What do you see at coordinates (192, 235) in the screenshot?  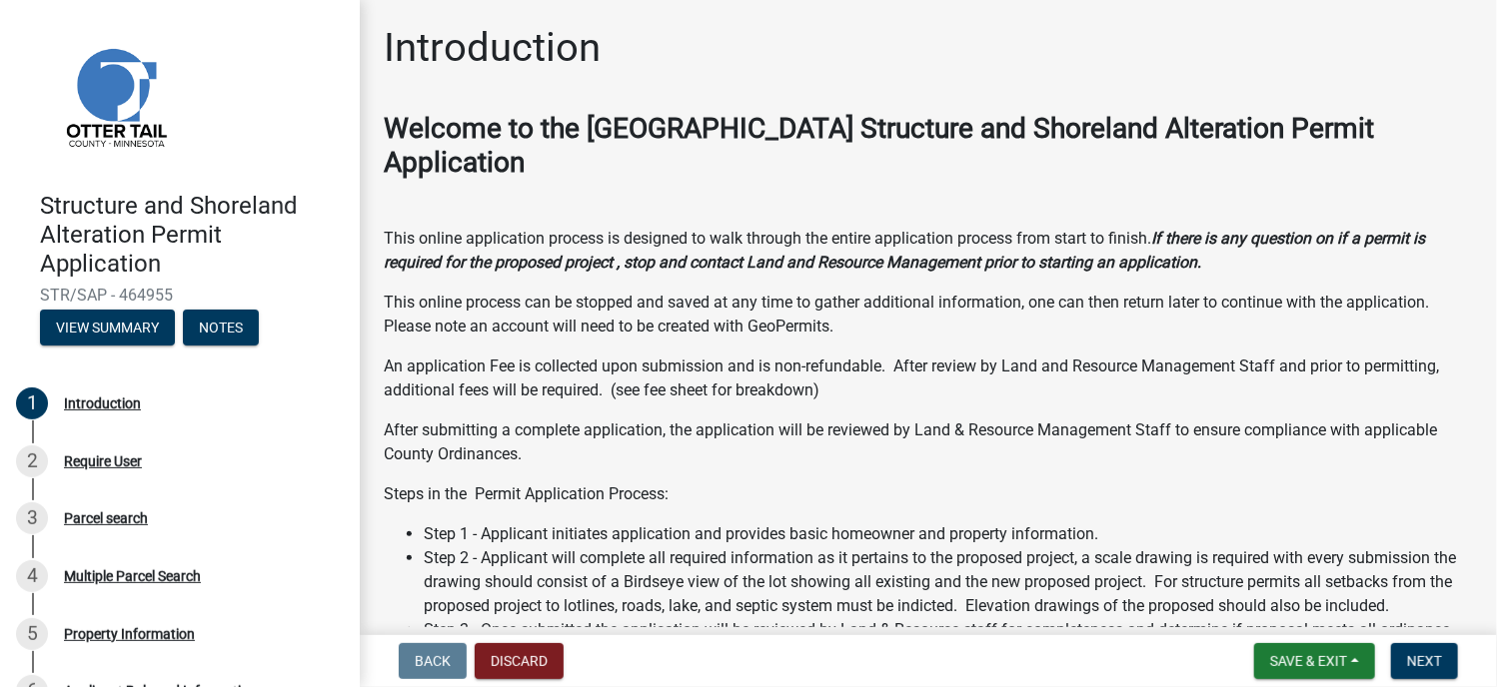 I see `h4: Structure and Shoreland Alteration Permit Application` at bounding box center [192, 235].